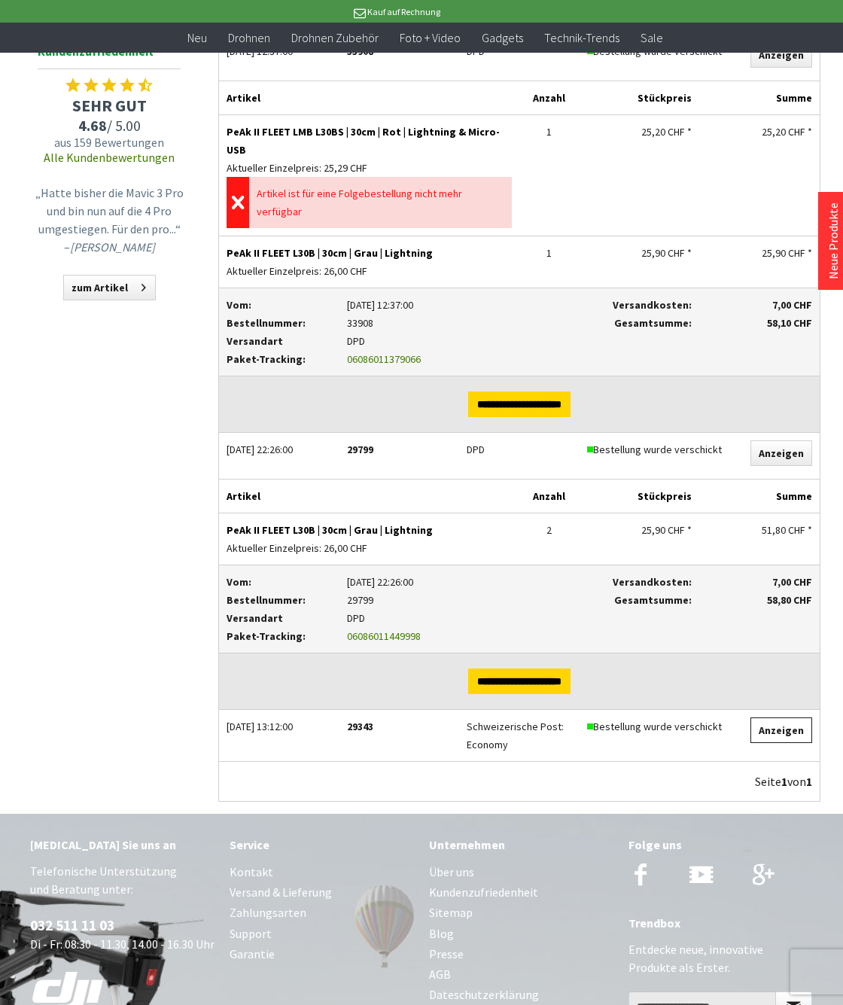 The width and height of the screenshot is (843, 1005). Describe the element at coordinates (760, 530) in the screenshot. I see `div: 51,80 CHF *` at that location.